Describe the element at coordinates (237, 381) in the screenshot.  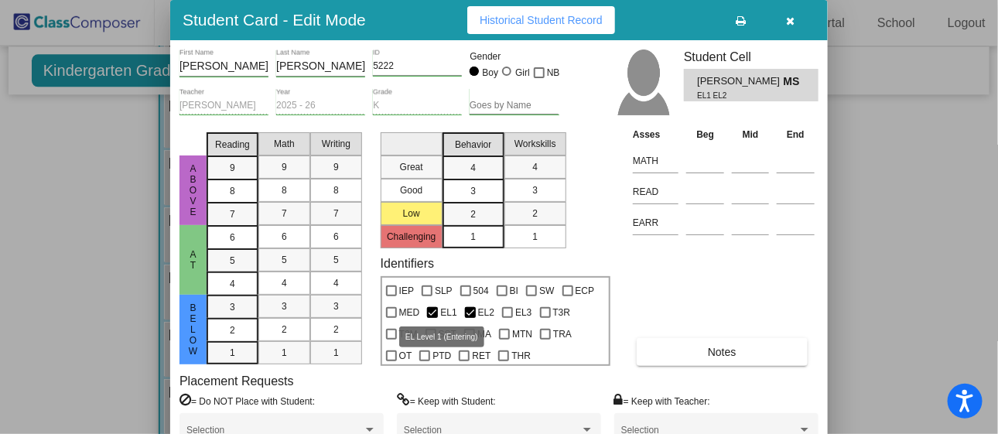
I see `label: Placement Requests` at that location.